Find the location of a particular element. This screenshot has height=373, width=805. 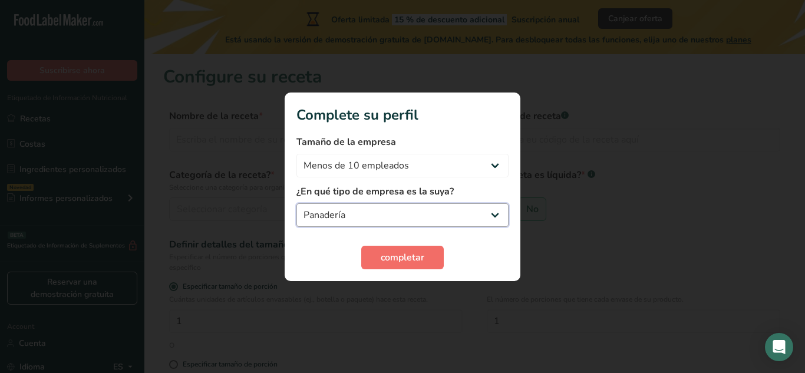

label: Tamaño de la empresa is located at coordinates (403, 142).